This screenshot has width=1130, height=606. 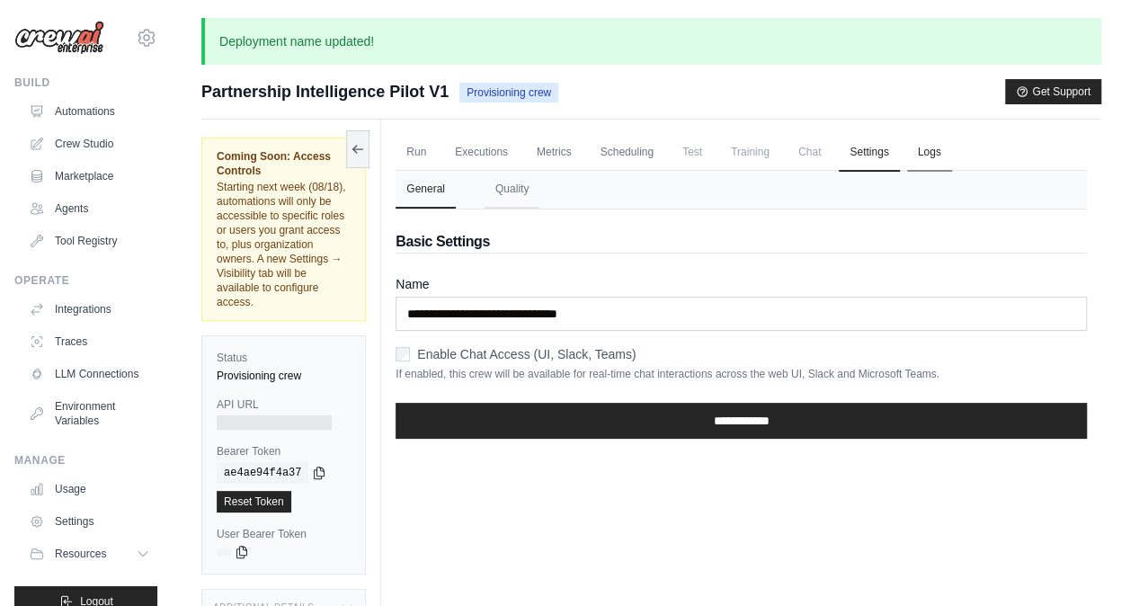 I want to click on a: Executions, so click(x=481, y=153).